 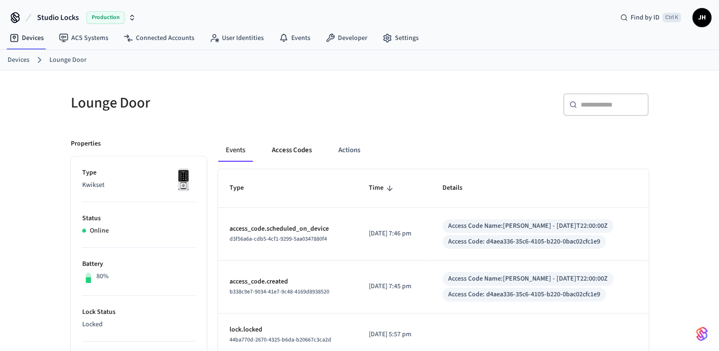 What do you see at coordinates (702, 334) in the screenshot?
I see `img: SeamLogoGradient.69752ec5.svg` at bounding box center [702, 334].